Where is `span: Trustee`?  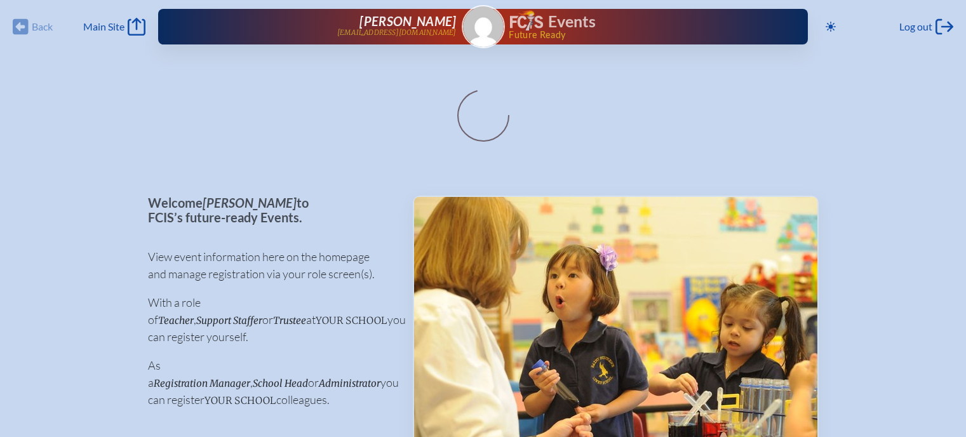
span: Trustee is located at coordinates (290, 320).